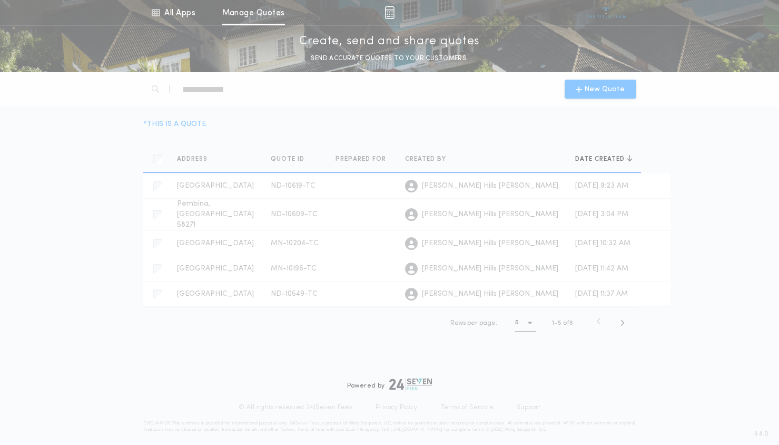 The image size is (779, 445). Describe the element at coordinates (291, 159) in the screenshot. I see `button: Quote ID` at that location.